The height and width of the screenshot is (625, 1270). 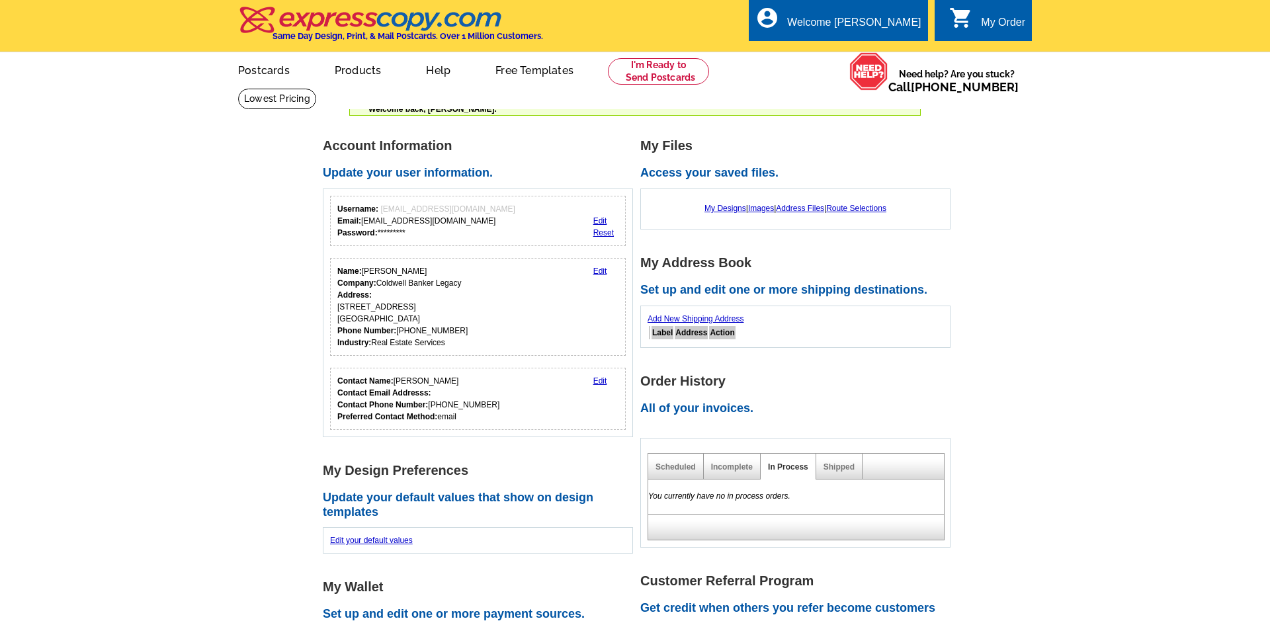 What do you see at coordinates (856, 208) in the screenshot?
I see `a: Route Selections` at bounding box center [856, 208].